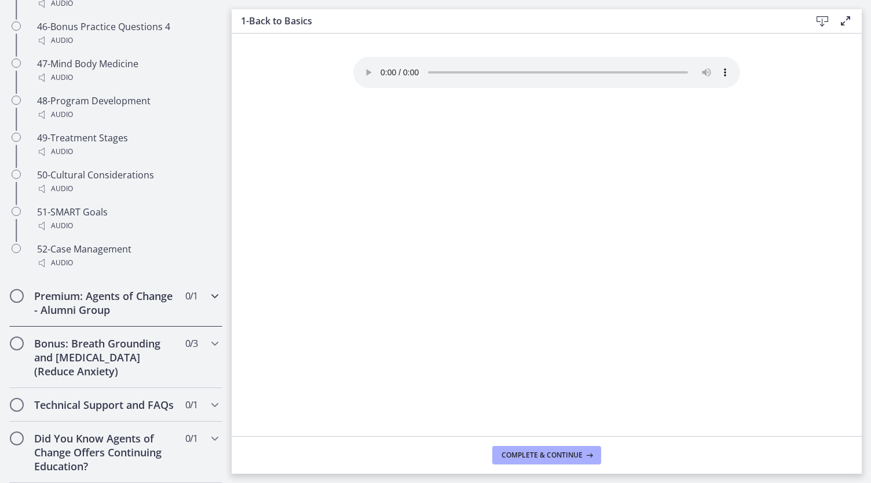  I want to click on h2: Premium: Agents of Change - Alumni Group, so click(105, 303).